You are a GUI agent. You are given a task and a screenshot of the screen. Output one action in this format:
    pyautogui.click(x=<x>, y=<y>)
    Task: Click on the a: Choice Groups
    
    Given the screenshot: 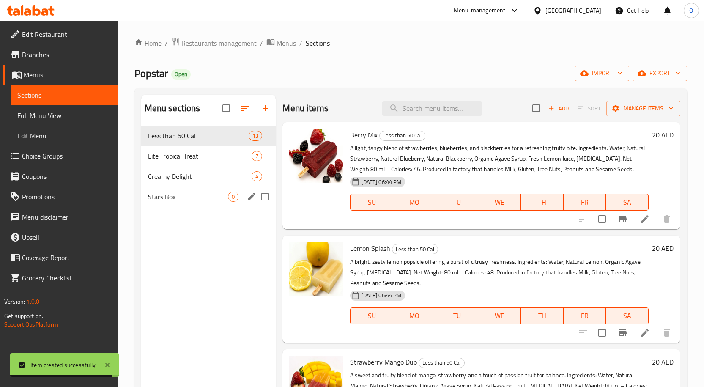 What is the action you would take?
    pyautogui.click(x=60, y=156)
    